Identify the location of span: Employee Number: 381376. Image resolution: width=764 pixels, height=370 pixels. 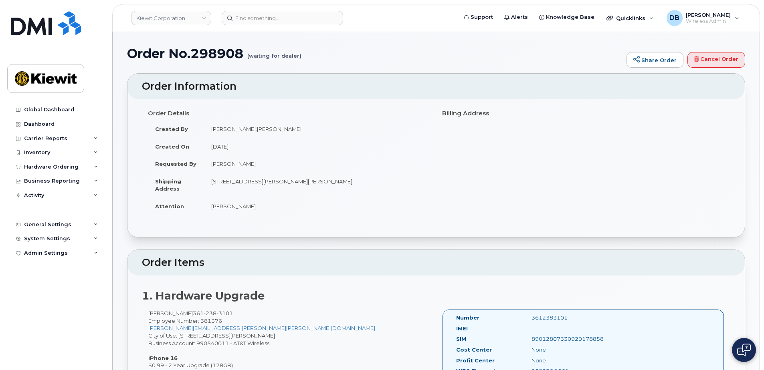
(185, 321).